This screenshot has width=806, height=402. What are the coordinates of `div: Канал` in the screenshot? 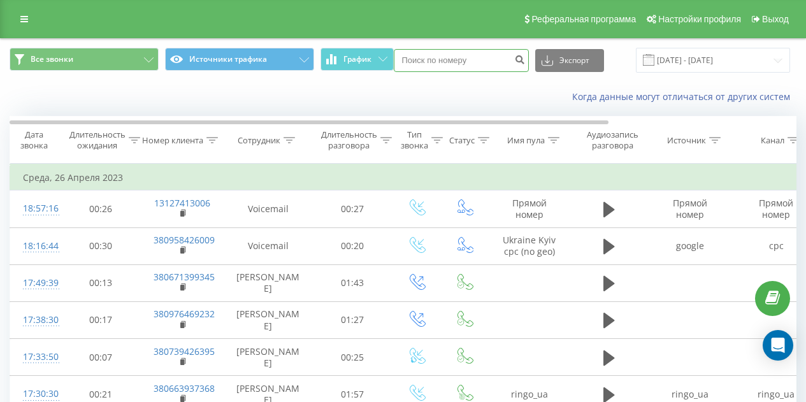 It's located at (773, 140).